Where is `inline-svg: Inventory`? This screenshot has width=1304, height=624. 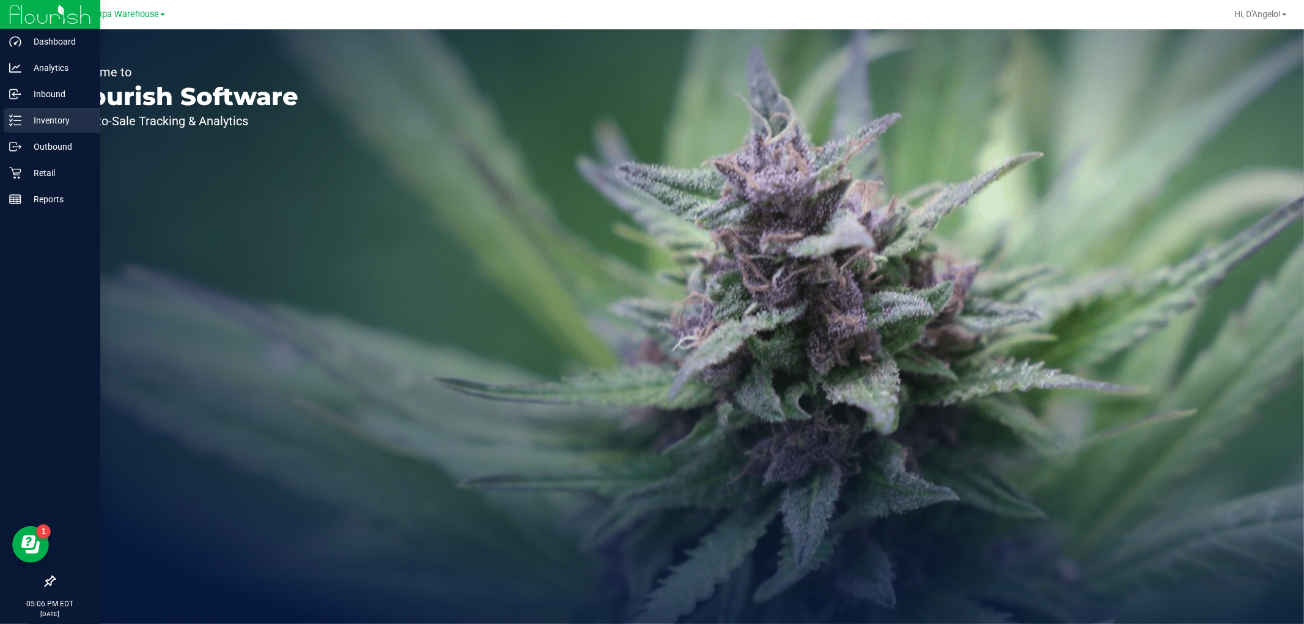 inline-svg: Inventory is located at coordinates (15, 120).